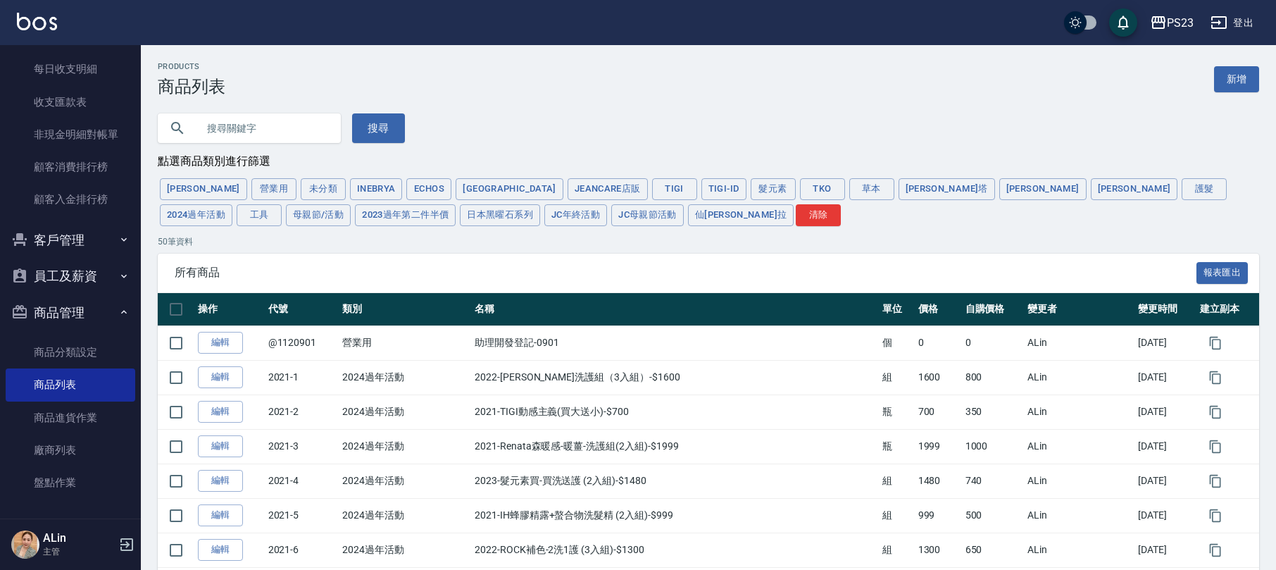 This screenshot has height=570, width=1276. I want to click on button: 2024過年活動, so click(196, 215).